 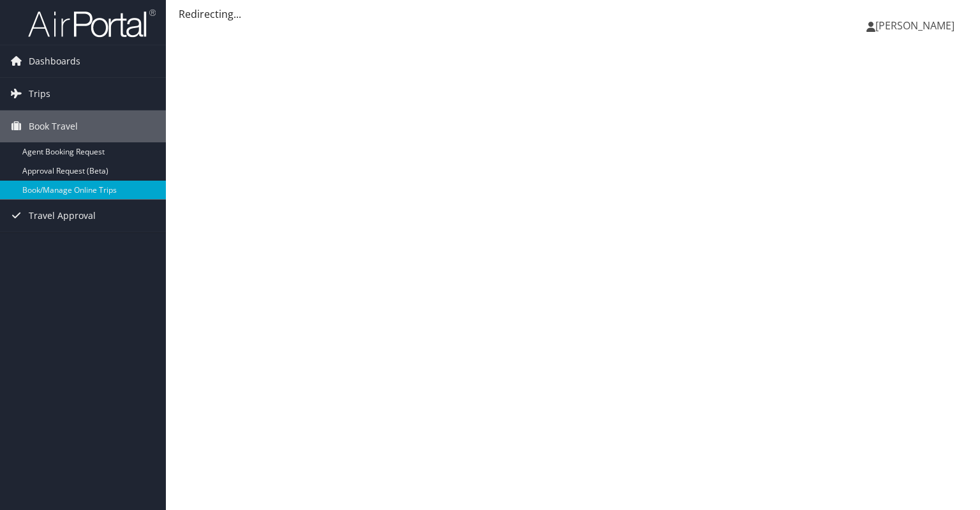 I want to click on span: Travel Approval, so click(x=62, y=216).